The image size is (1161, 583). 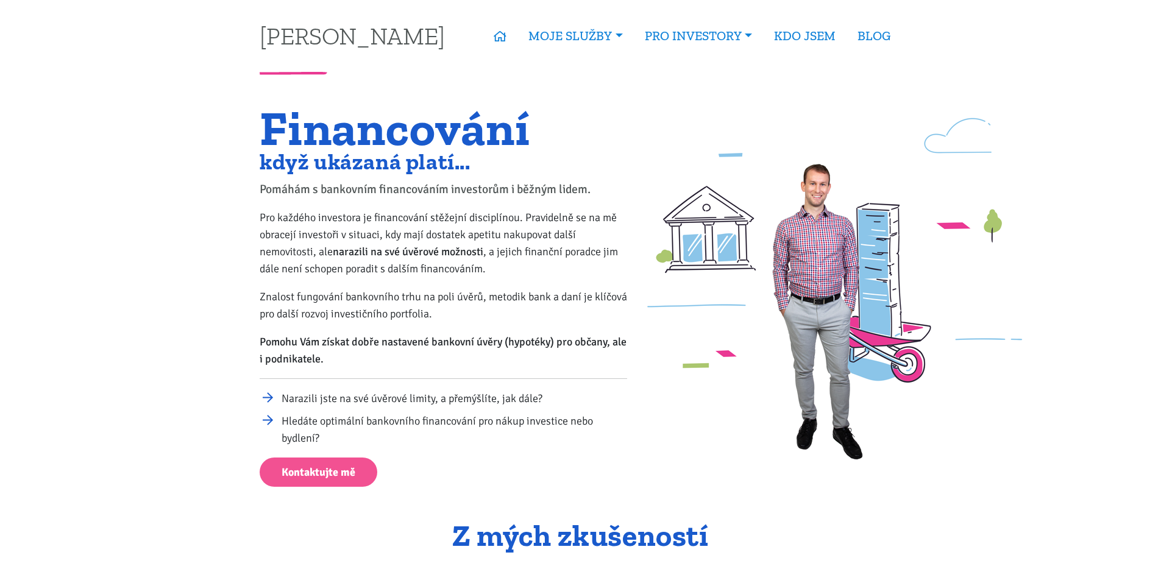 I want to click on a: KDO JSEM, so click(x=804, y=36).